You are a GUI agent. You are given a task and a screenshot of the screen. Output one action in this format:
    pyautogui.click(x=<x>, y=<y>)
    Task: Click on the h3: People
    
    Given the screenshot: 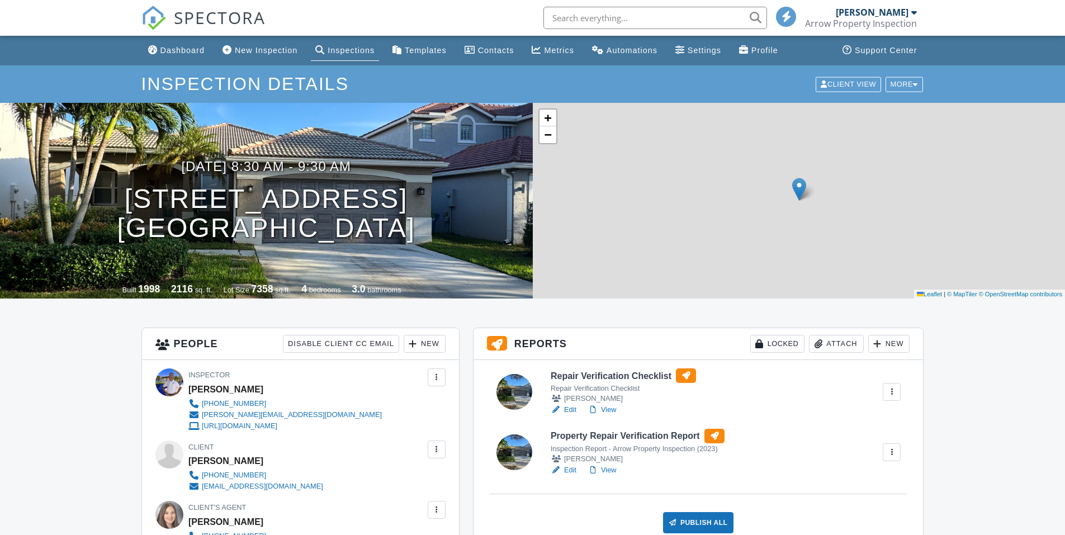 What is the action you would take?
    pyautogui.click(x=300, y=344)
    